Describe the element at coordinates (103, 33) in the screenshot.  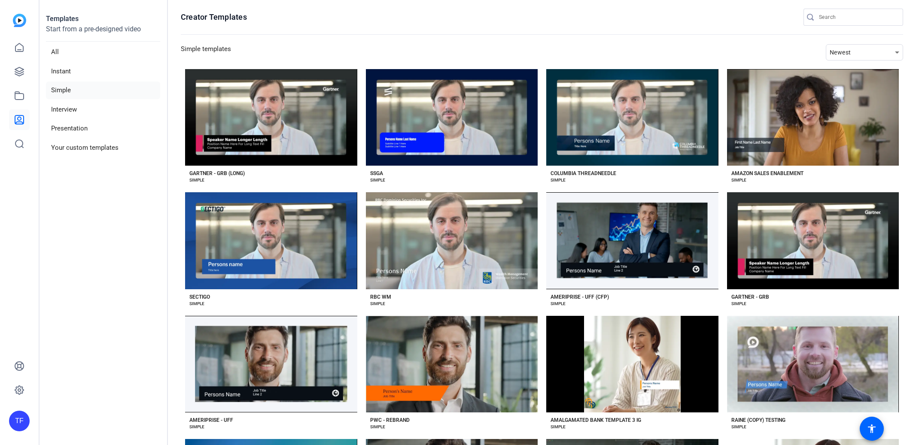
I see `p: Start from a pre-designed video` at that location.